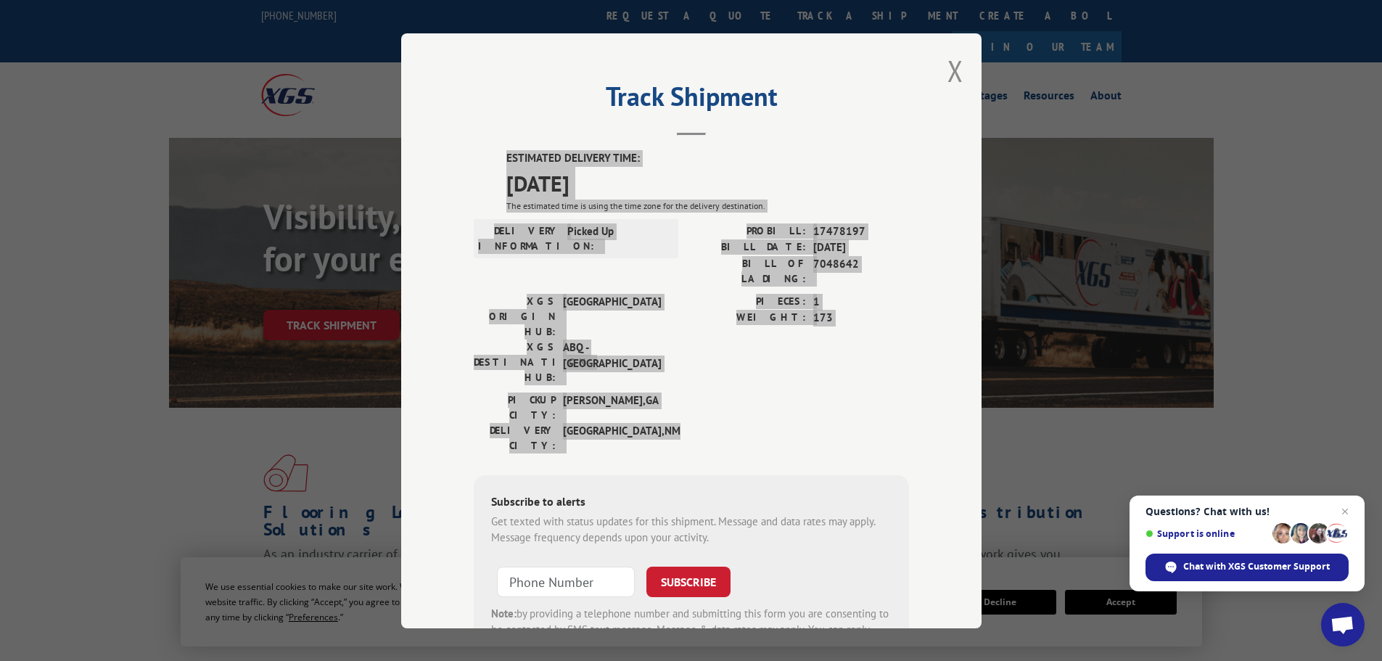 The image size is (1382, 661). I want to click on button: Close modal, so click(955, 70).